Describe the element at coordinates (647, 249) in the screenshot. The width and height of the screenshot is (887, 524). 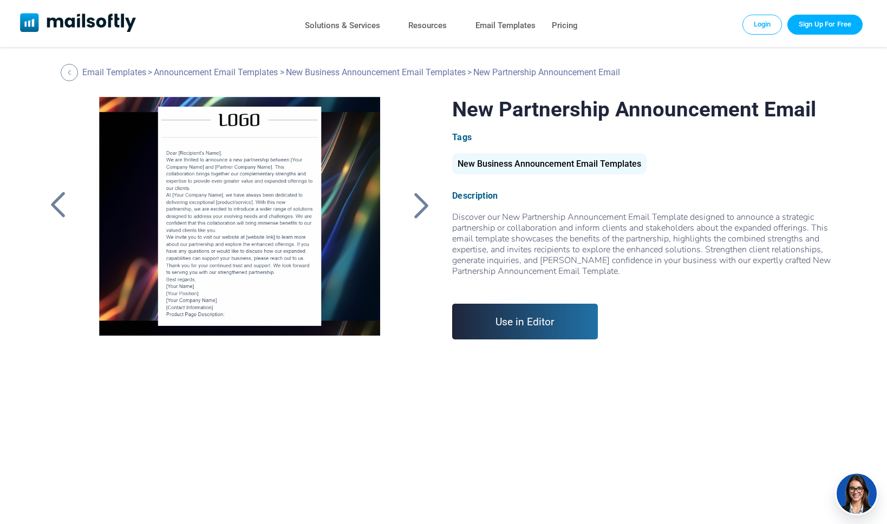
I see `span: Discover our New Partnership Announcement Email Template designed to announce a strategic partner...` at that location.